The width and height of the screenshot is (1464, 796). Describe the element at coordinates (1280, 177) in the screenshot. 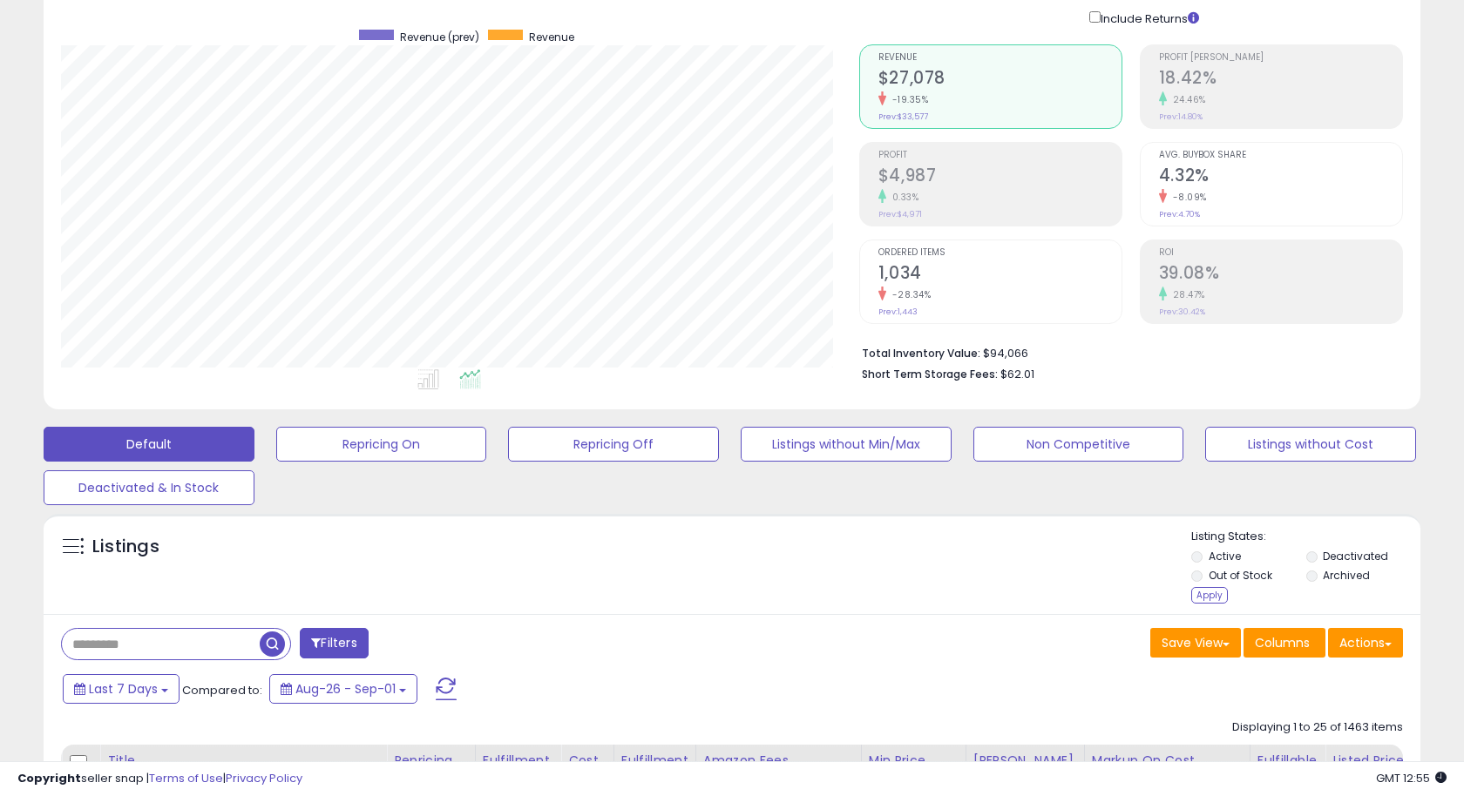

I see `h2: 4.32%` at that location.